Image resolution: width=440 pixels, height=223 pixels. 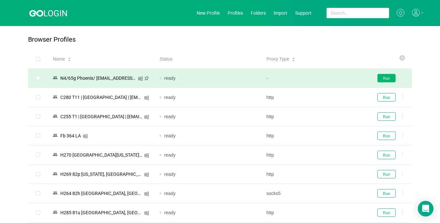 I want to click on a: Profiles, so click(x=235, y=13).